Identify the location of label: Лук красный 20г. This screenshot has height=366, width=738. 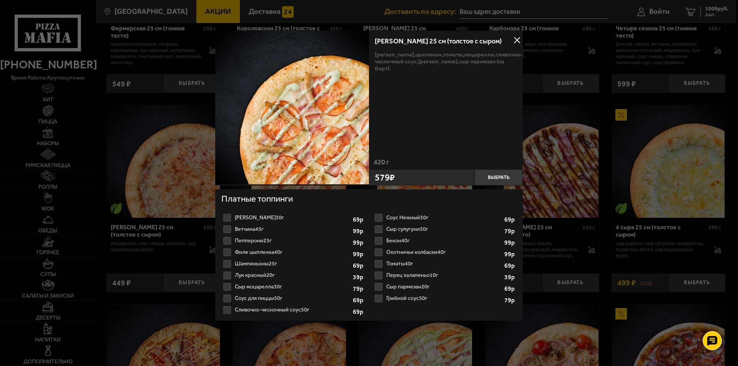
(293, 276).